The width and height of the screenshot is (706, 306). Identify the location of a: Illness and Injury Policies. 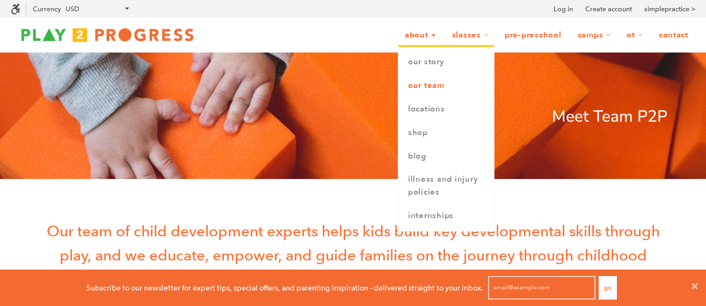
(446, 186).